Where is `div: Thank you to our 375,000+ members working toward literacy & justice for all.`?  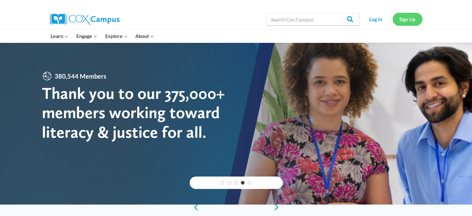 div: Thank you to our 375,000+ members working toward literacy & justice for all. is located at coordinates (139, 112).